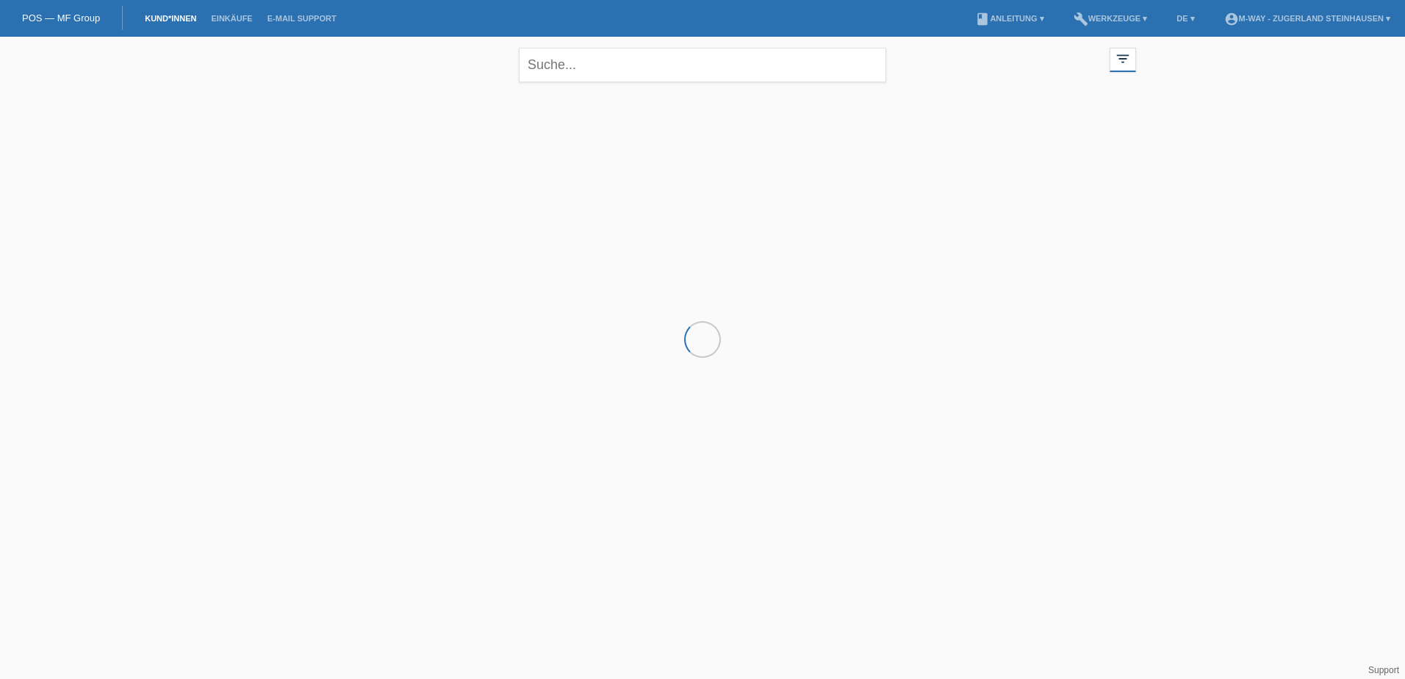 This screenshot has width=1405, height=679. I want to click on a: bookAnleitung ▾, so click(1009, 18).